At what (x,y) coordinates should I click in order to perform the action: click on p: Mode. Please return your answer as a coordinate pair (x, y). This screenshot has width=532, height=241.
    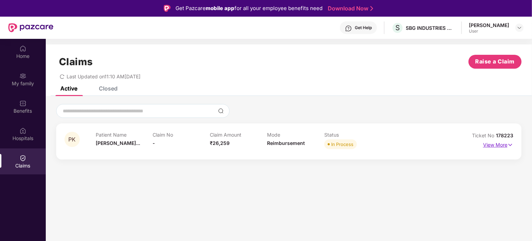
    Looking at the image, I should click on (295, 134).